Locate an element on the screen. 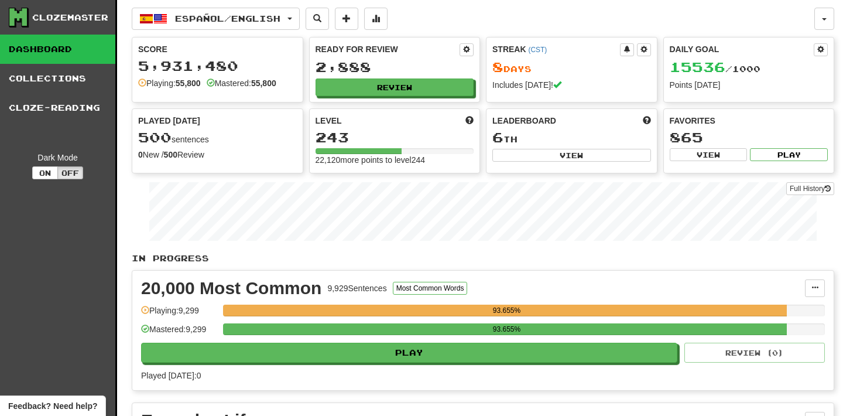  button: Add sentence to collection is located at coordinates (346, 19).